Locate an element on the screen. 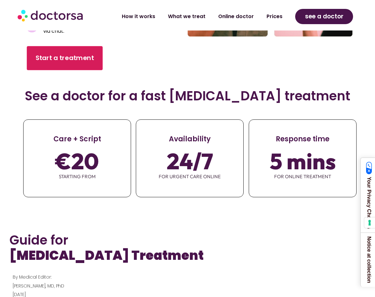  span: starting from is located at coordinates (77, 177).